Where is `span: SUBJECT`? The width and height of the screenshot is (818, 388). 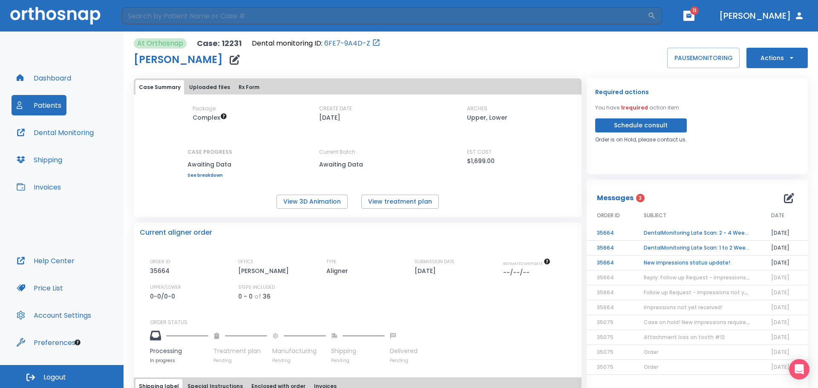
span: SUBJECT is located at coordinates (655, 216).